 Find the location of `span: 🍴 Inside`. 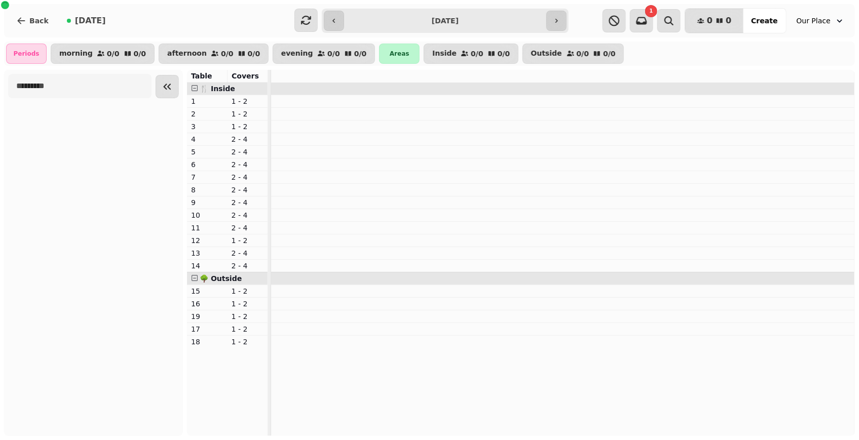

span: 🍴 Inside is located at coordinates (217, 89).